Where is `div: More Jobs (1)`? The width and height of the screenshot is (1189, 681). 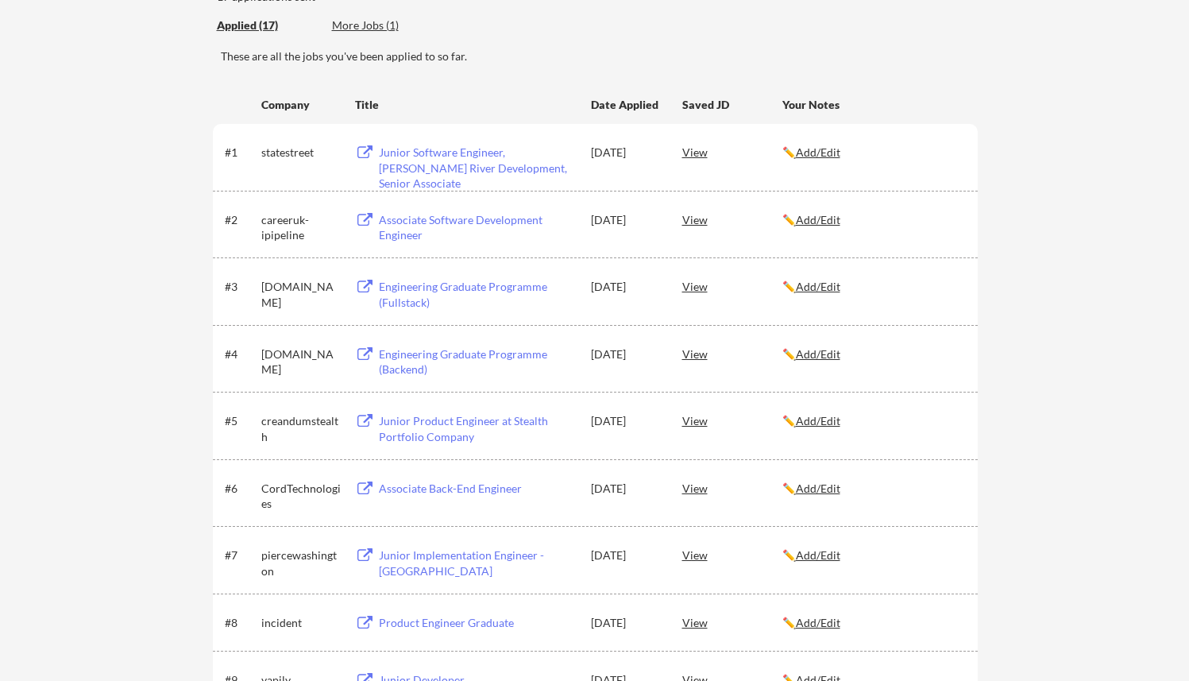 div: More Jobs (1) is located at coordinates (390, 25).